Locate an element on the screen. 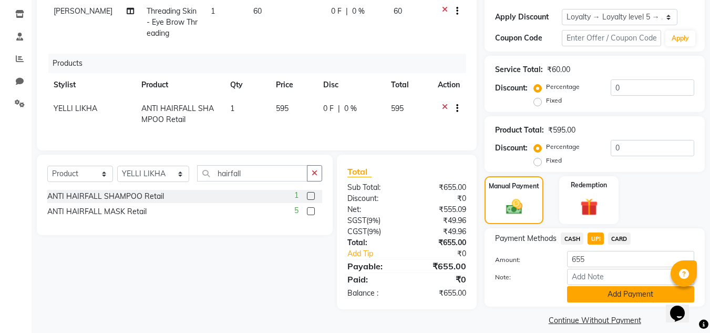 This screenshot has width=710, height=333. button: Add Payment is located at coordinates (631, 294).